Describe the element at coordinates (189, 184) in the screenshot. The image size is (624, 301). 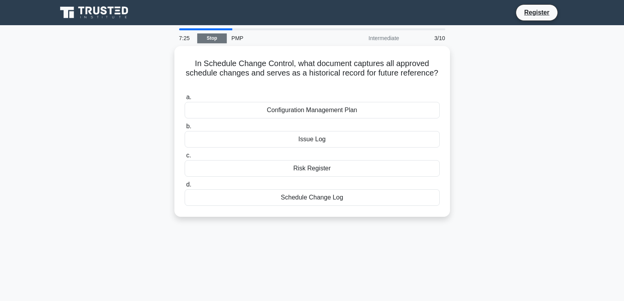
I see `span: d.` at that location.